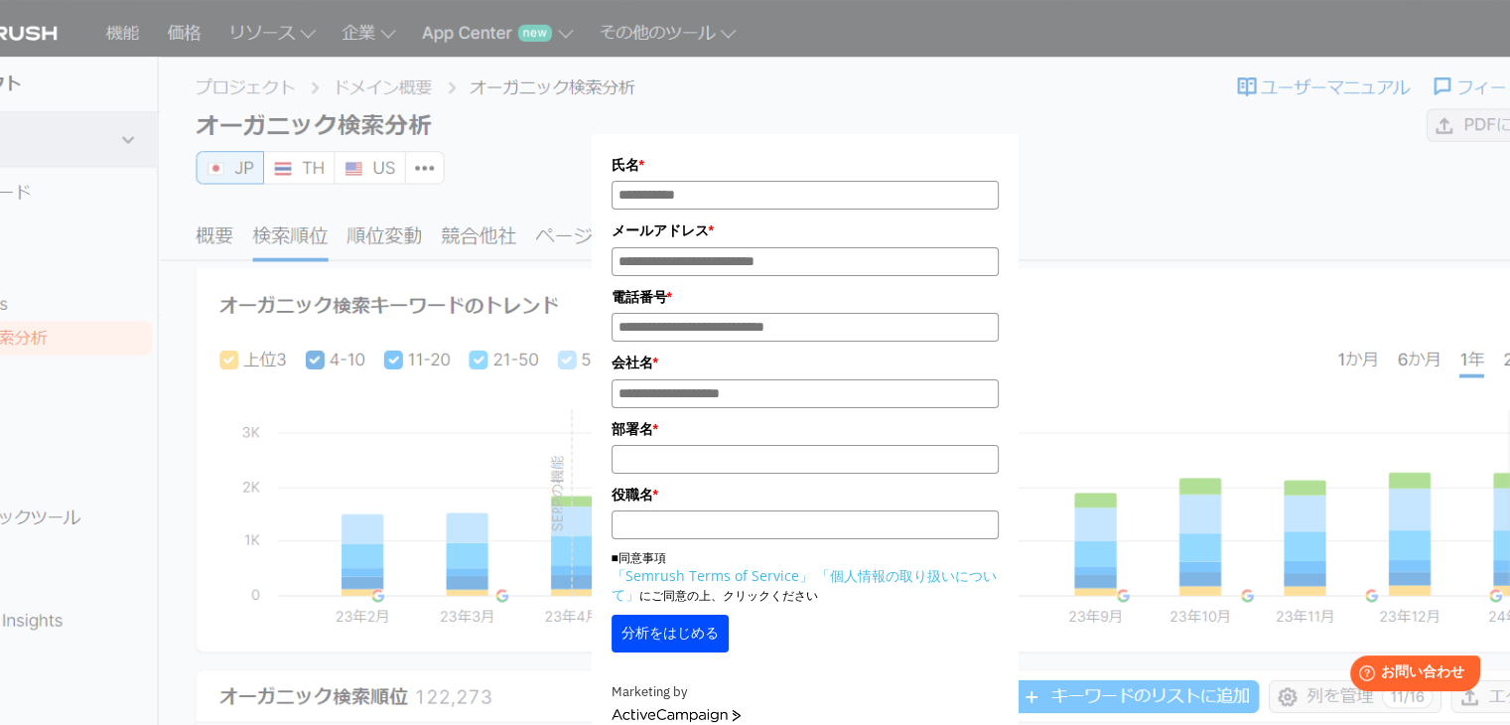 This screenshot has height=725, width=1510. Describe the element at coordinates (805, 362) in the screenshot. I see `label: 会社名` at that location.